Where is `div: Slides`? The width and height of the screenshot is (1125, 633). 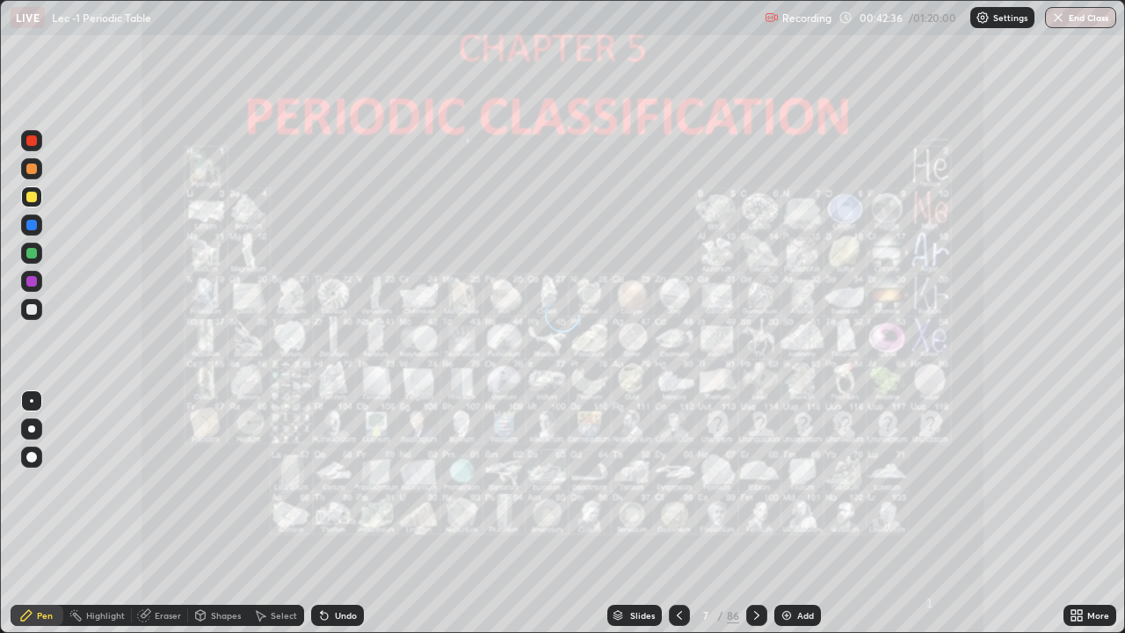 div: Slides is located at coordinates (643, 615).